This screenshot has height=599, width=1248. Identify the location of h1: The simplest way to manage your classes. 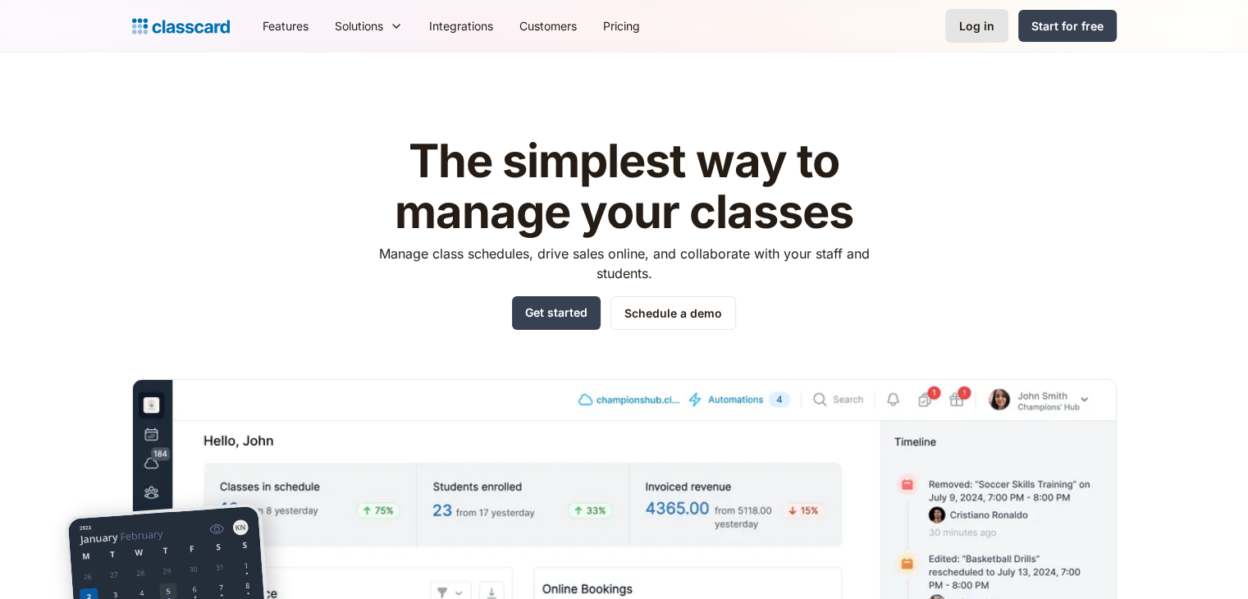
(624, 186).